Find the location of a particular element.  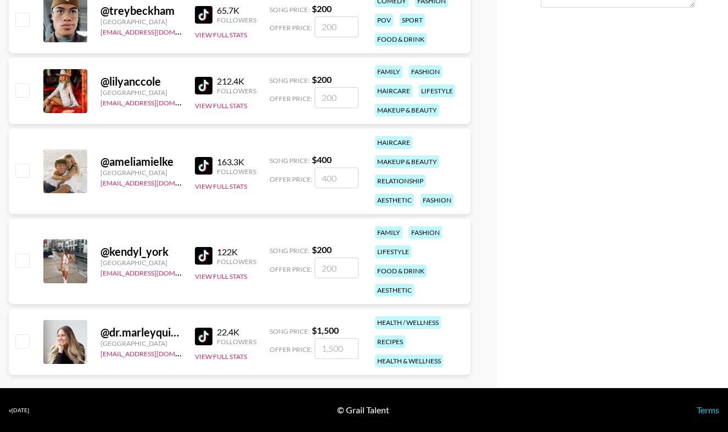

div: @ lilyanccole is located at coordinates (141, 81).